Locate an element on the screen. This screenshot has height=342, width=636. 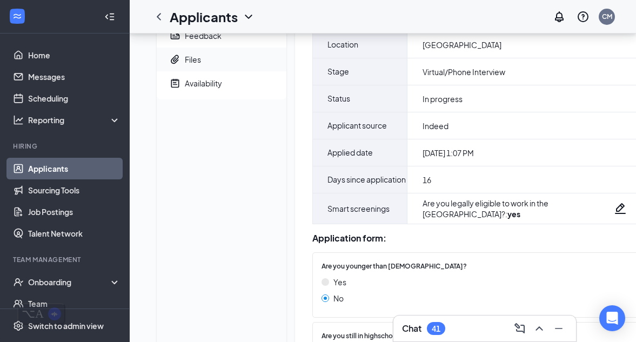
a: Scheduling is located at coordinates (74, 98).